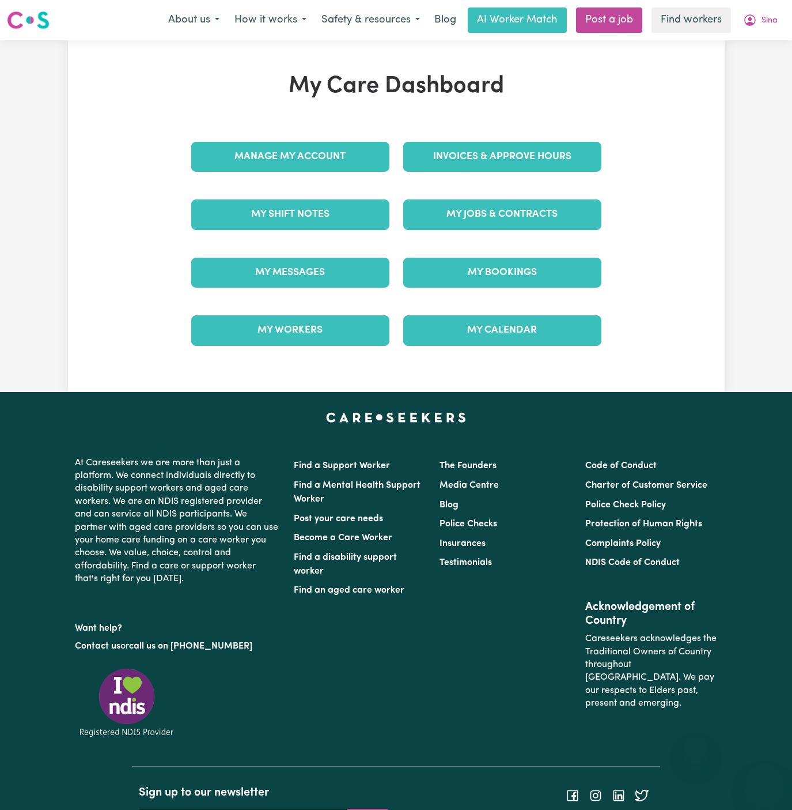 The image size is (792, 810). What do you see at coordinates (371, 20) in the screenshot?
I see `button: Safety & resources` at bounding box center [371, 20].